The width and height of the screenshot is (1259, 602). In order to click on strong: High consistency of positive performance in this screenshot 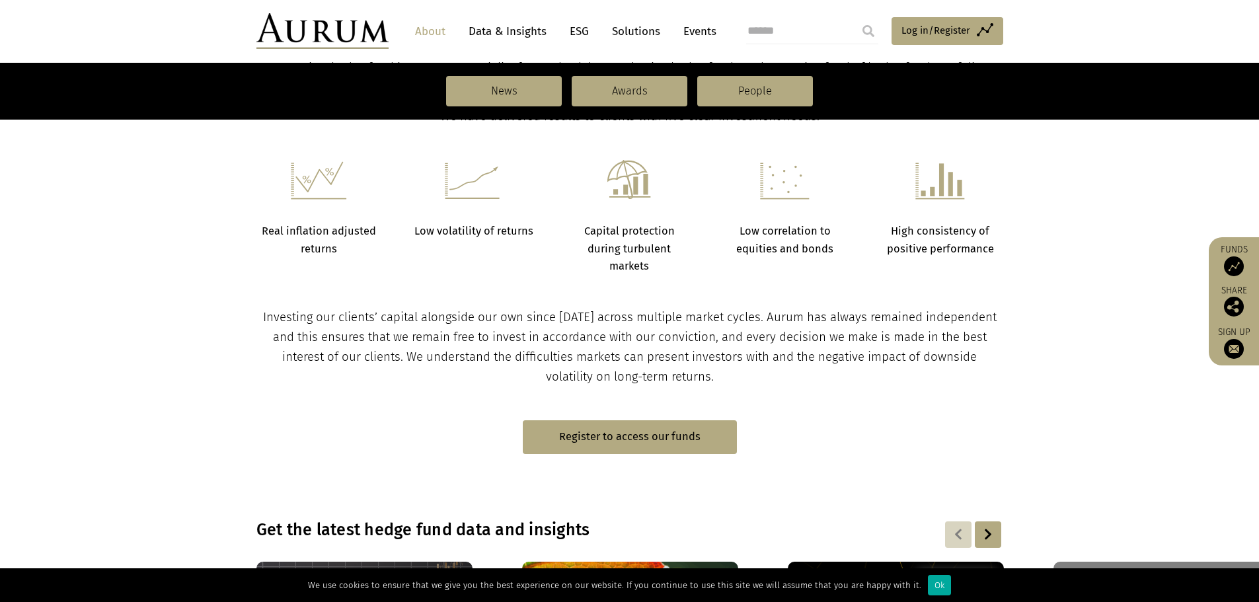, I will do `click(940, 239)`.